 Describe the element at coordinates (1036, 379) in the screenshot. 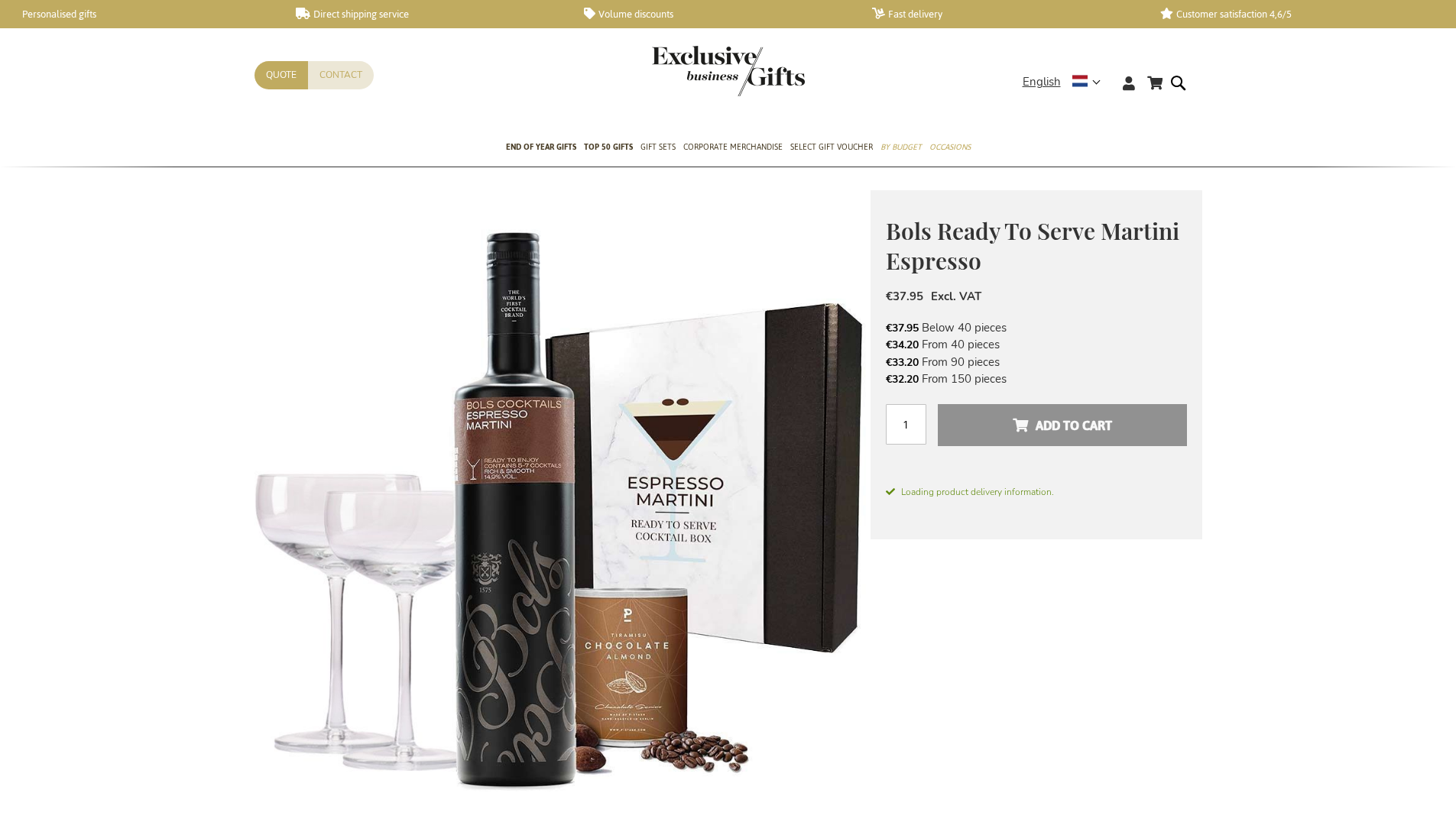

I see `li: From 150 pieces` at that location.